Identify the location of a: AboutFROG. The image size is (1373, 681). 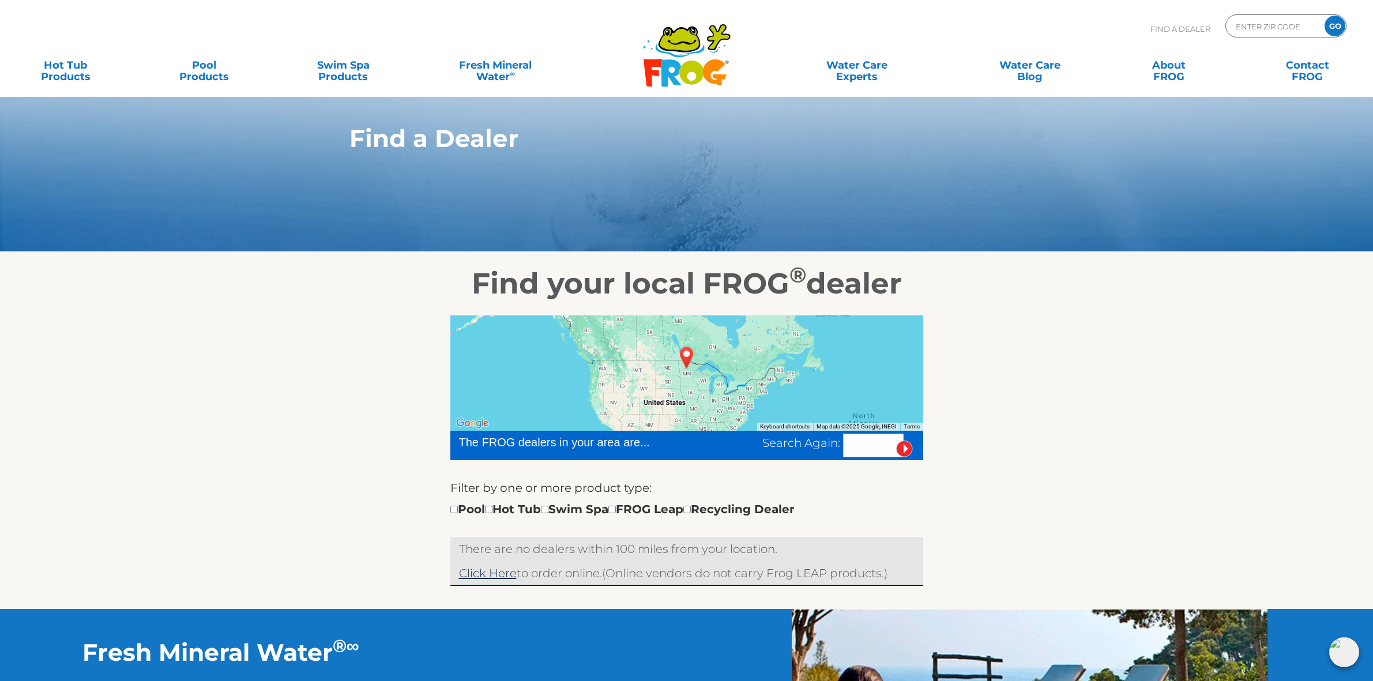
(1168, 65).